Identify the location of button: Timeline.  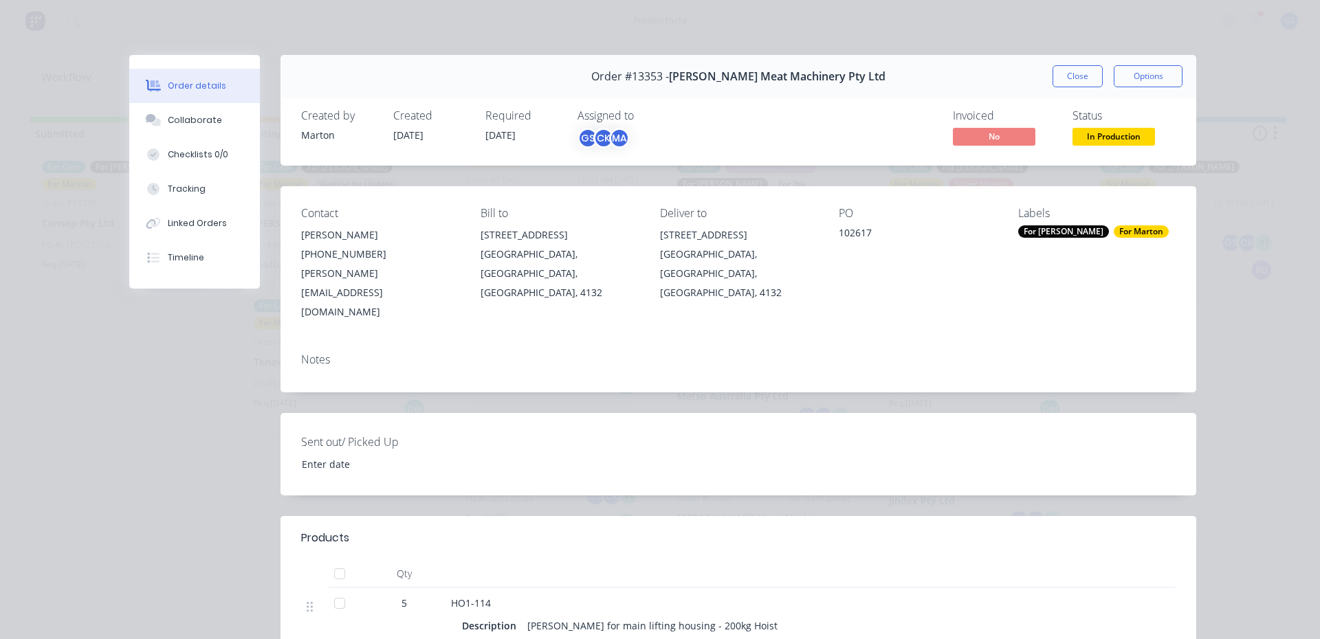
(195, 258).